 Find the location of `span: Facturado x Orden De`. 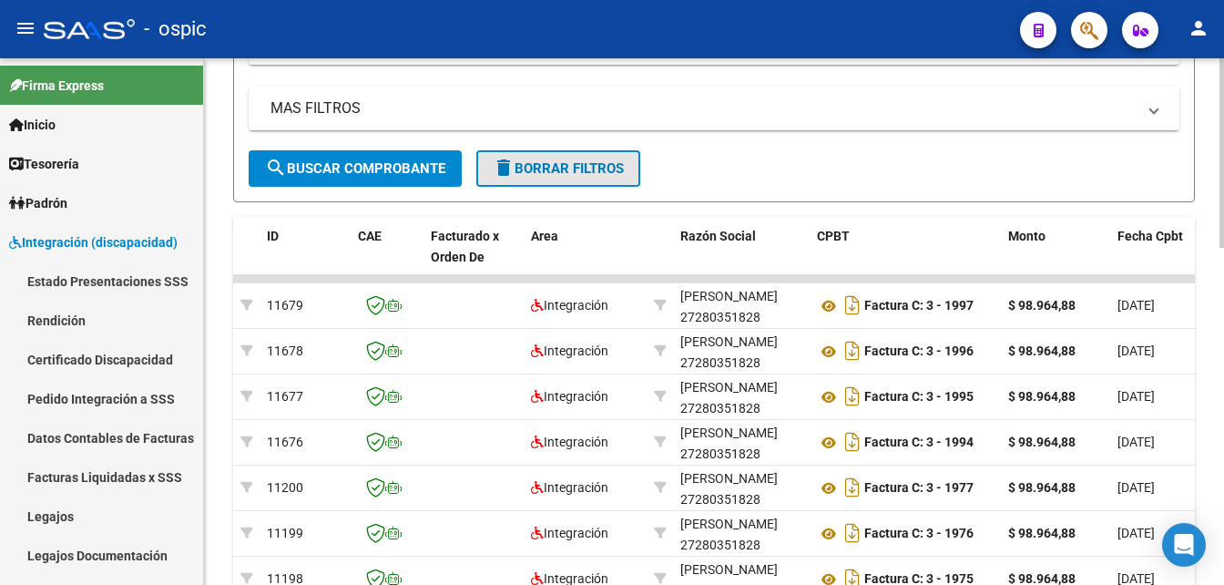

span: Facturado x Orden De is located at coordinates (464, 246).